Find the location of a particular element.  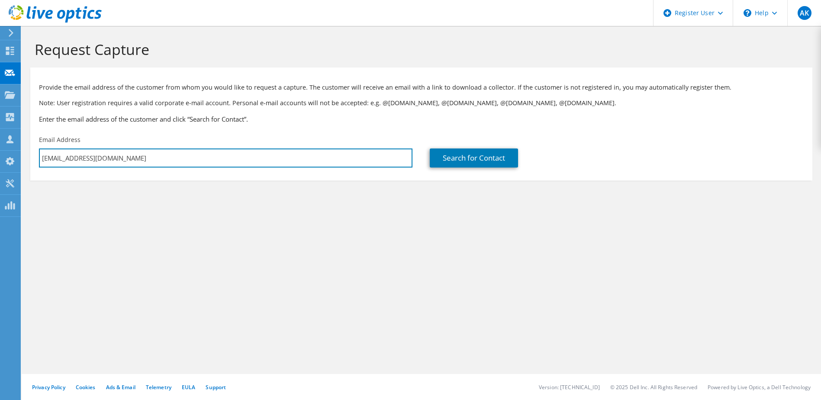

a: Ads & Email is located at coordinates (121, 387).